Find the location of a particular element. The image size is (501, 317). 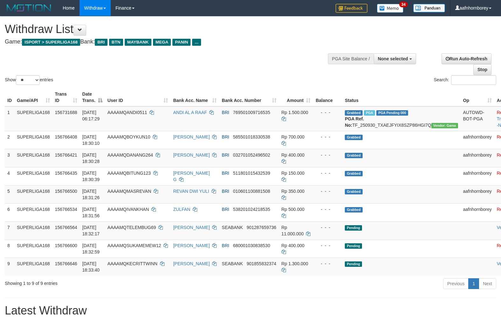

span: 156731688 is located at coordinates (66, 113).